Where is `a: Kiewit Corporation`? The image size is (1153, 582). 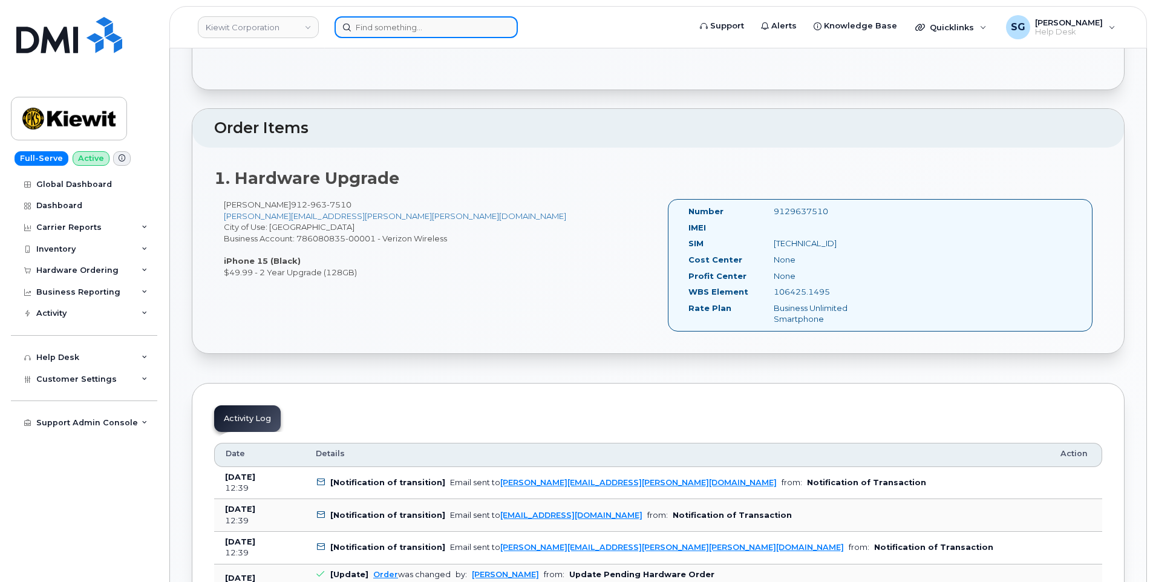
a: Kiewit Corporation is located at coordinates (258, 27).